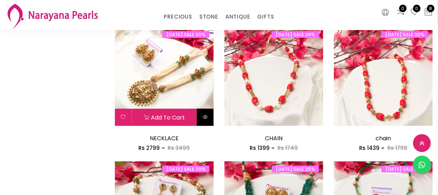 The width and height of the screenshot is (438, 195). Describe the element at coordinates (429, 12) in the screenshot. I see `button: 8` at that location.